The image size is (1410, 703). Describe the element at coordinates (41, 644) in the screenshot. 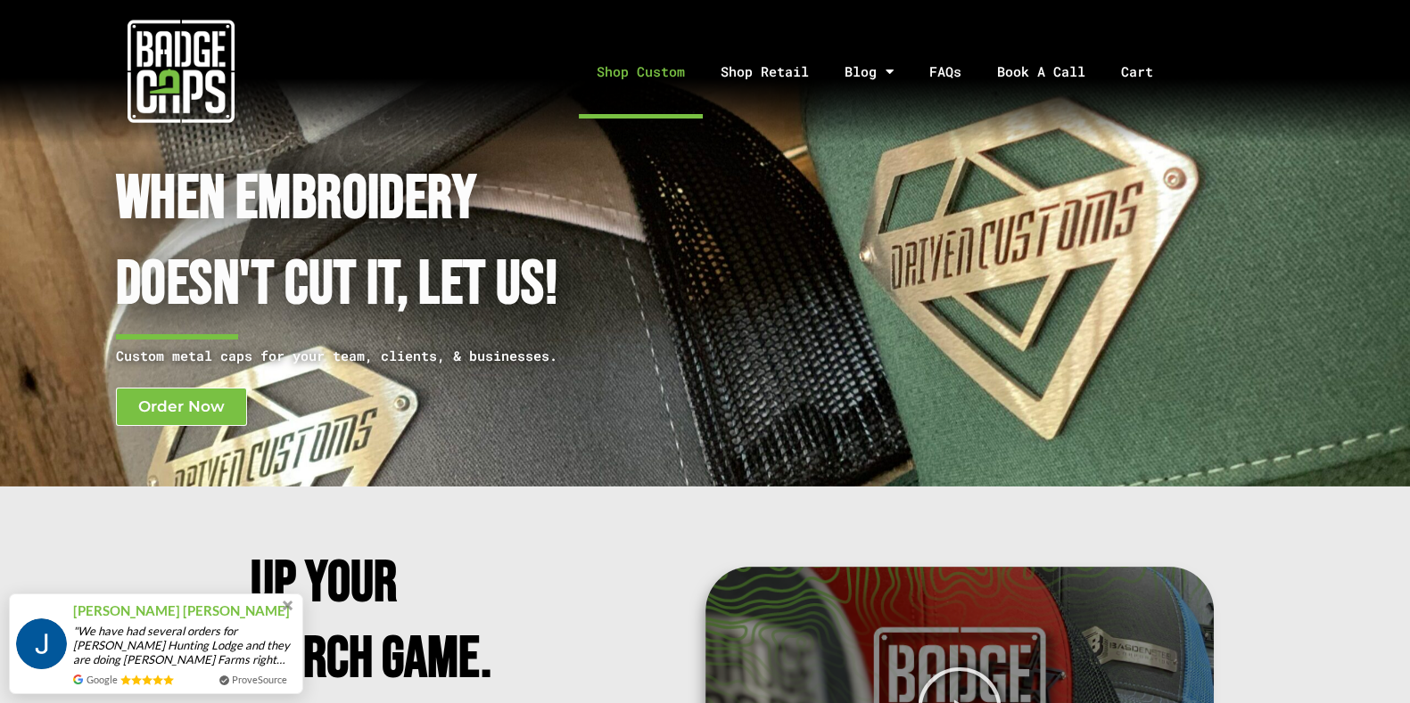

I see `img: provesource social proof notification image` at that location.